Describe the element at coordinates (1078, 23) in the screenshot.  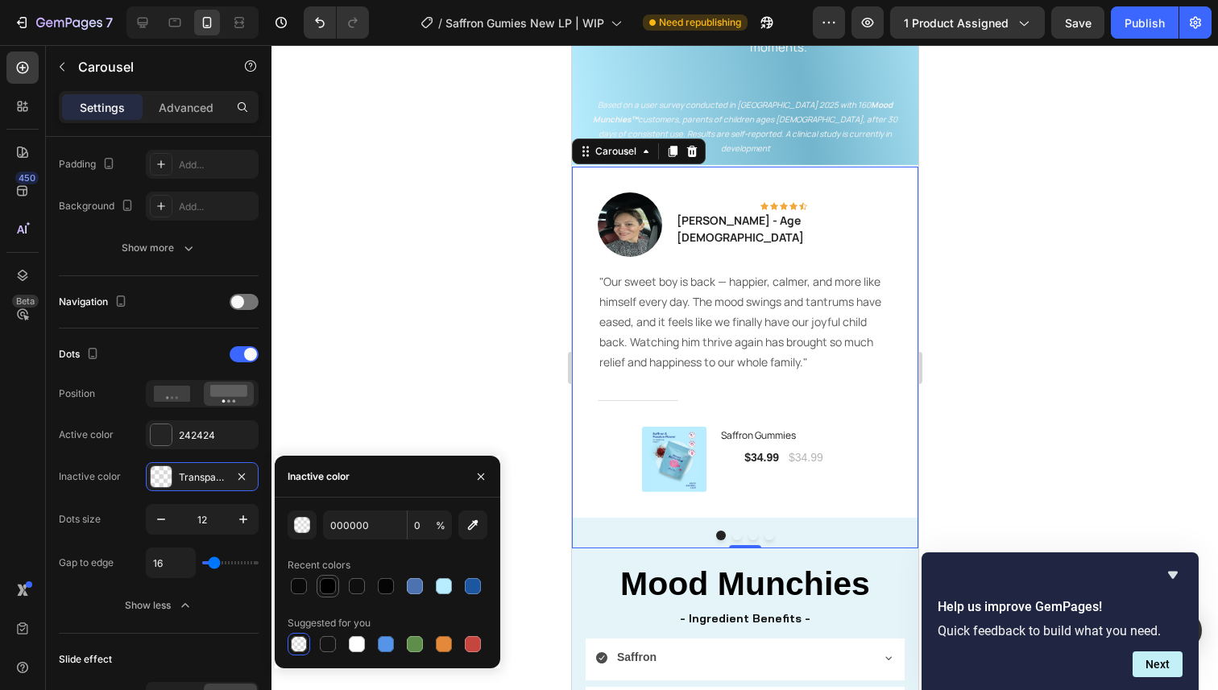
I see `button: Save` at that location.